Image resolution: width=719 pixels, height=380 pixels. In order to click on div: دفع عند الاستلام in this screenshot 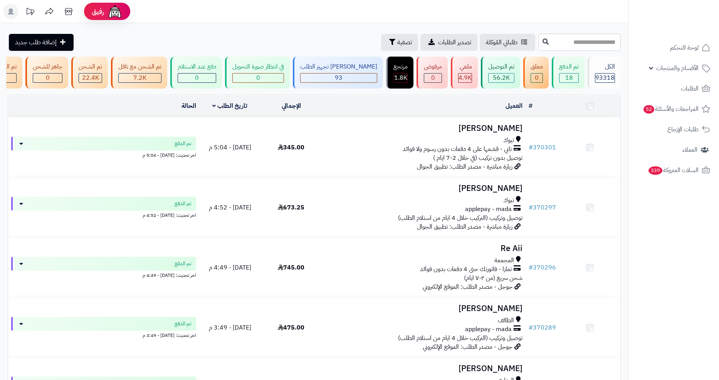, I will do `click(197, 67)`.